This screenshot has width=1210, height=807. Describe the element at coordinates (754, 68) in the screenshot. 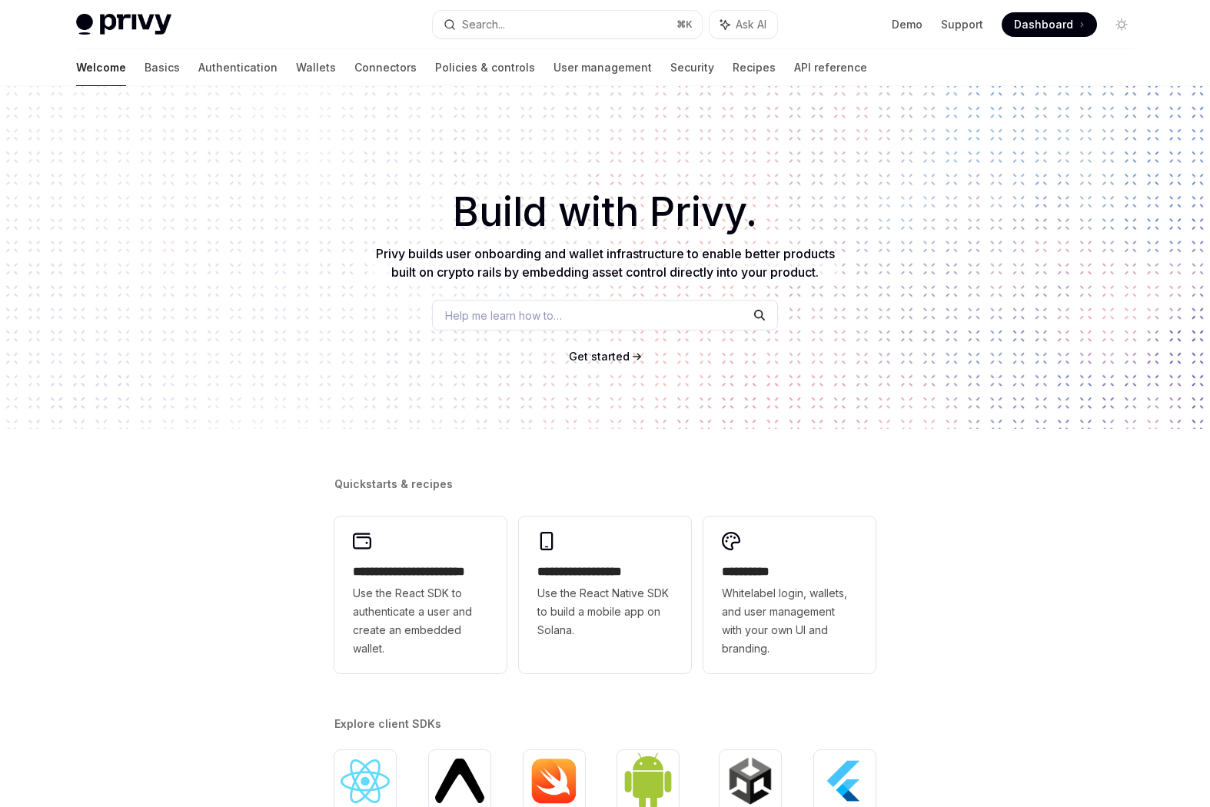

I see `a: Recipes` at that location.